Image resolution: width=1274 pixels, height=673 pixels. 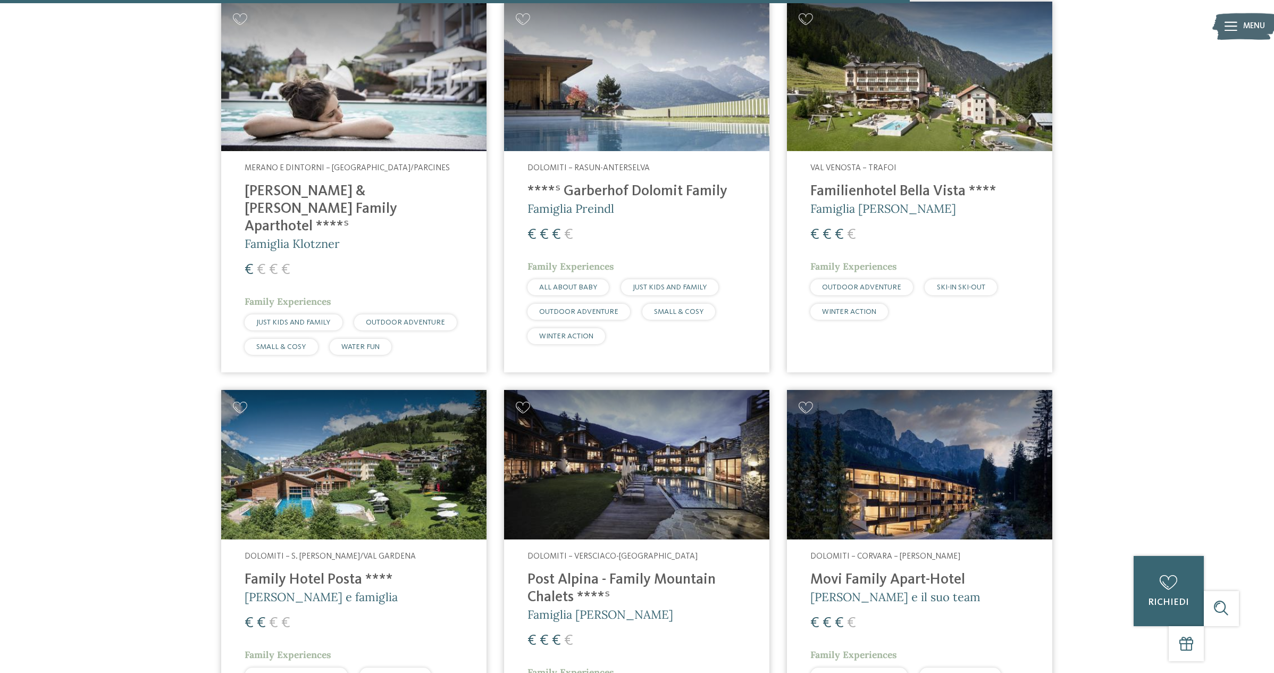 I want to click on span: WATER FUN, so click(x=361, y=347).